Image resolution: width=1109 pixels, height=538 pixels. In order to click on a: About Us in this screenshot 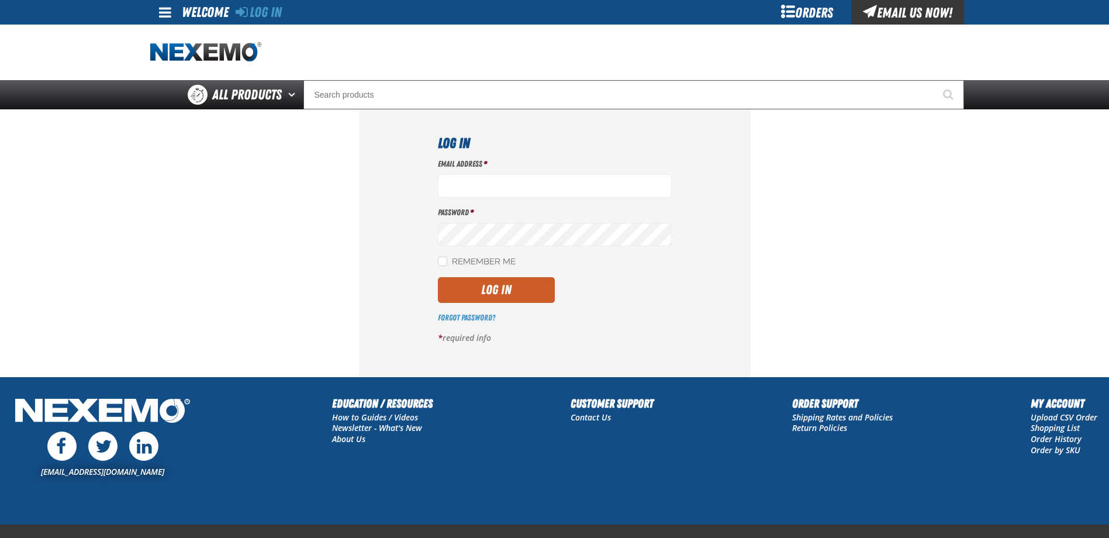, I will do `click(348, 439)`.